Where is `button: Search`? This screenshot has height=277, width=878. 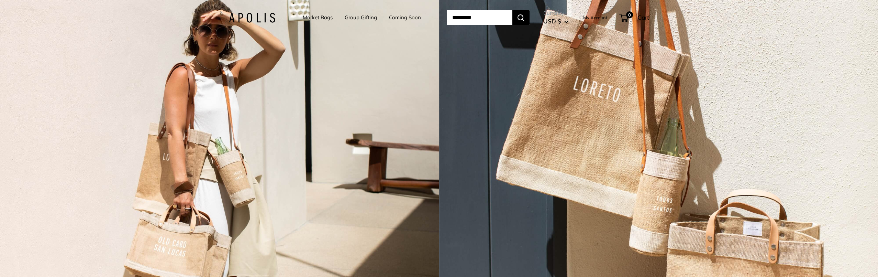 button: Search is located at coordinates (521, 18).